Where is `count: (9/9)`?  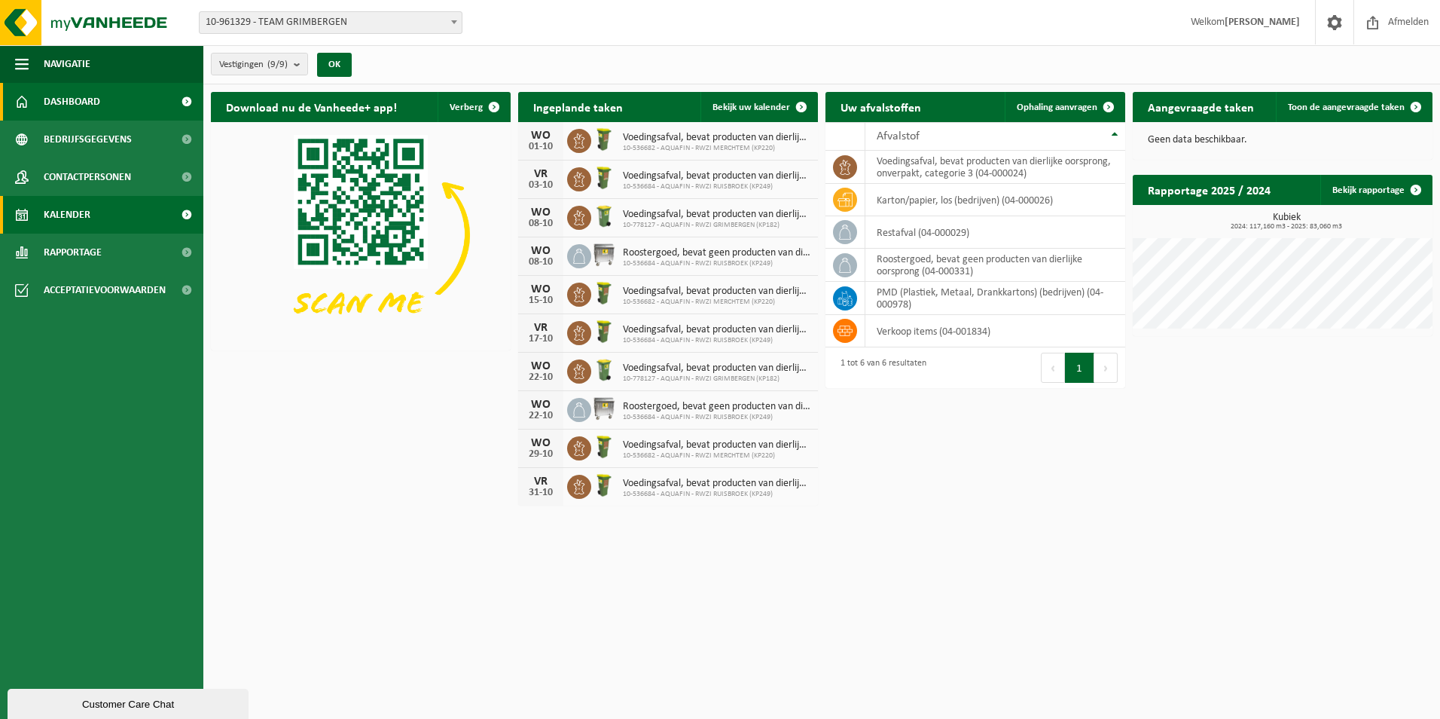 count: (9/9) is located at coordinates (277, 64).